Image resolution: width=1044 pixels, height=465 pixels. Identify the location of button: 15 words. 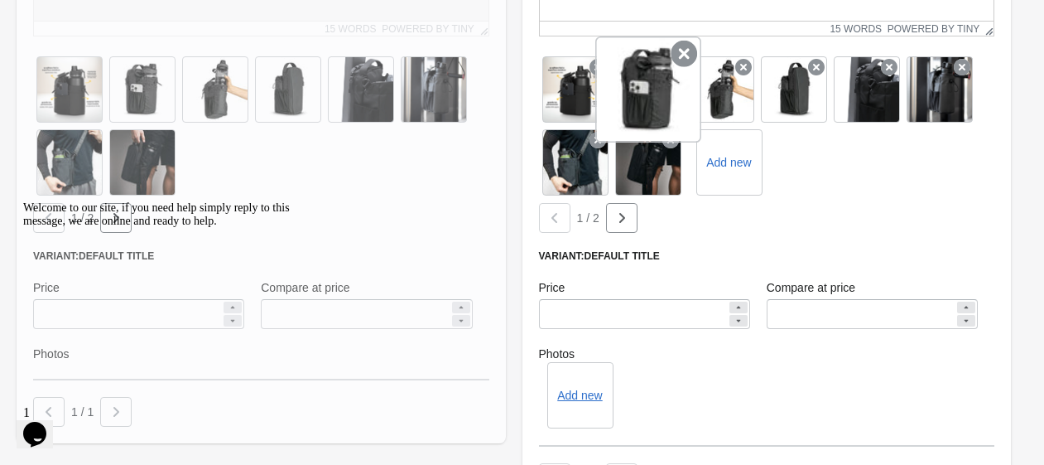
(855, 29).